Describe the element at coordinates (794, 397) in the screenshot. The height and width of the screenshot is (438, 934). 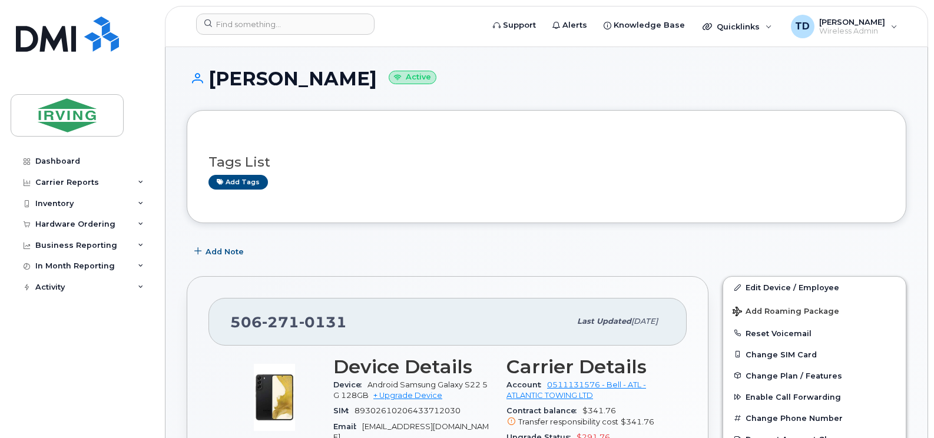
I see `span: Enable Call Forwarding` at that location.